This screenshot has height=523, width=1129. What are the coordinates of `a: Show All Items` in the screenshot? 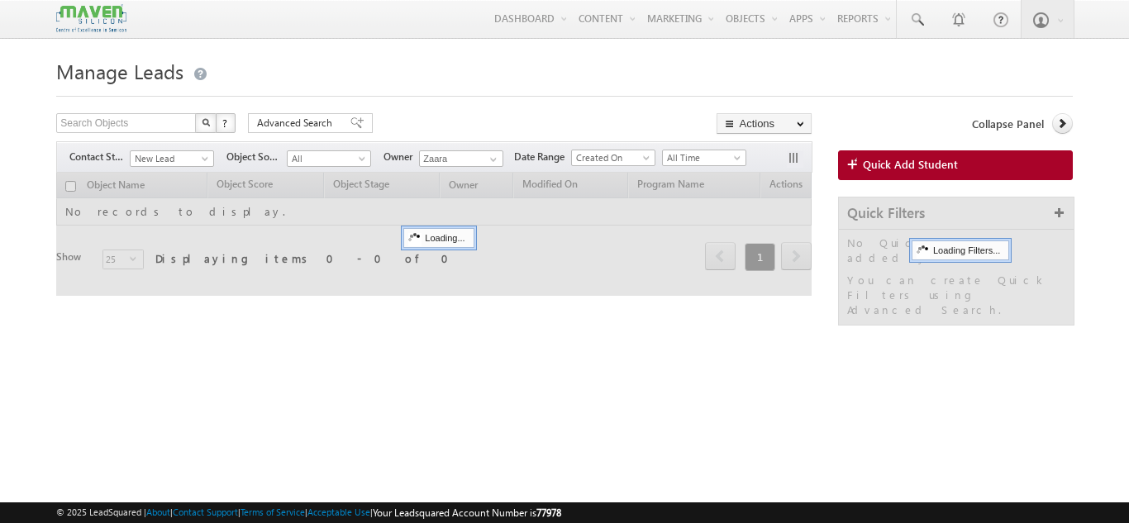 It's located at (491, 159).